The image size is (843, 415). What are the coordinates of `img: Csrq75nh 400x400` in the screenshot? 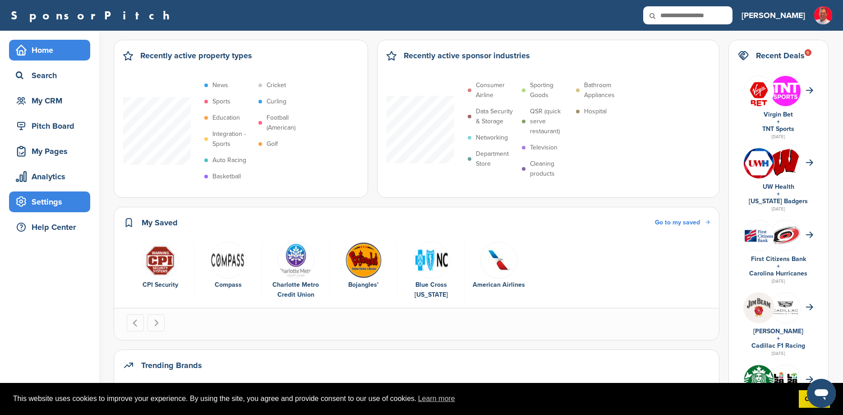 It's located at (785, 379).